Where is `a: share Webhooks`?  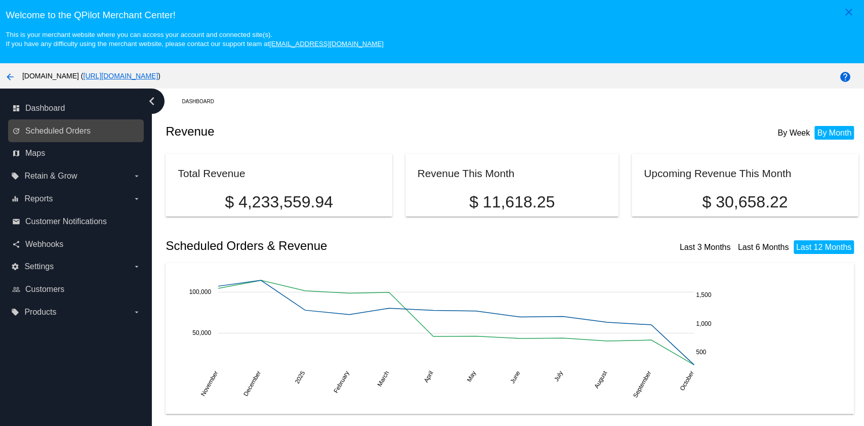
a: share Webhooks is located at coordinates (76, 244).